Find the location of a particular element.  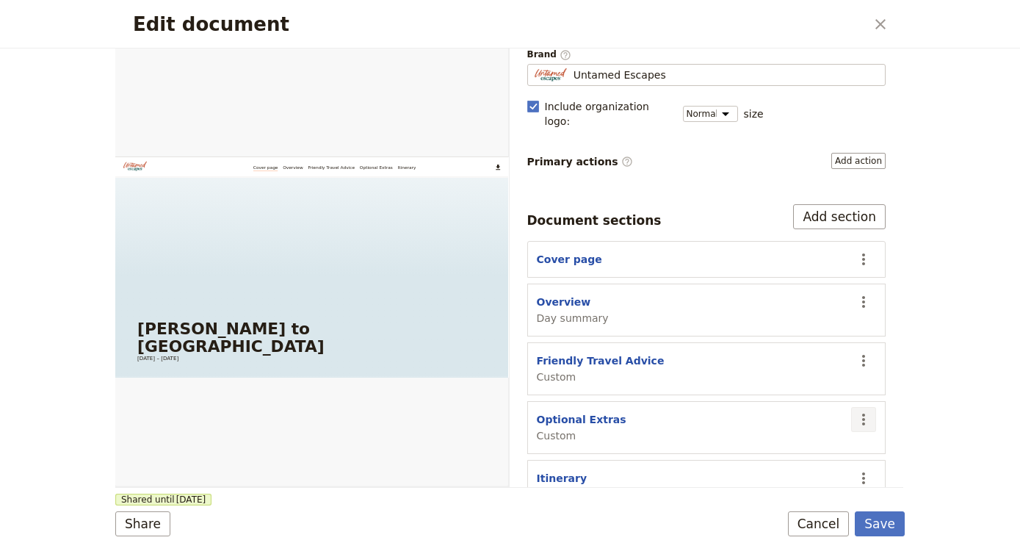

span: Brand is located at coordinates (706, 54).